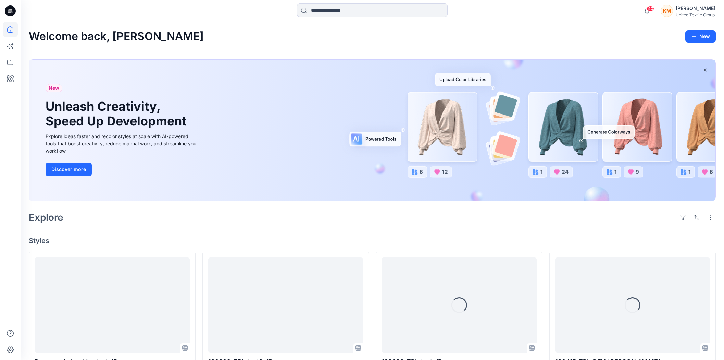 The image size is (724, 360). I want to click on h4: Styles, so click(372, 240).